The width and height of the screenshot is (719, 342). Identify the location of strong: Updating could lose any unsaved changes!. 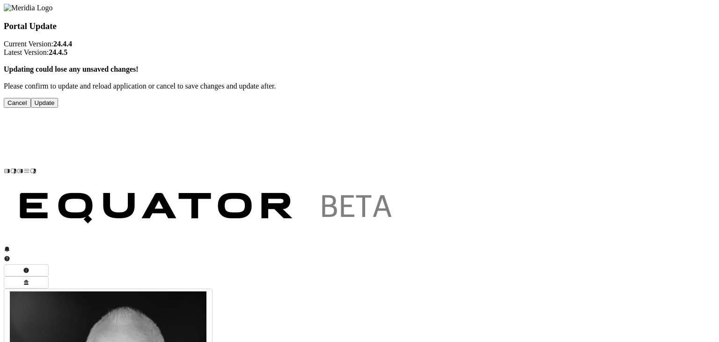
(71, 69).